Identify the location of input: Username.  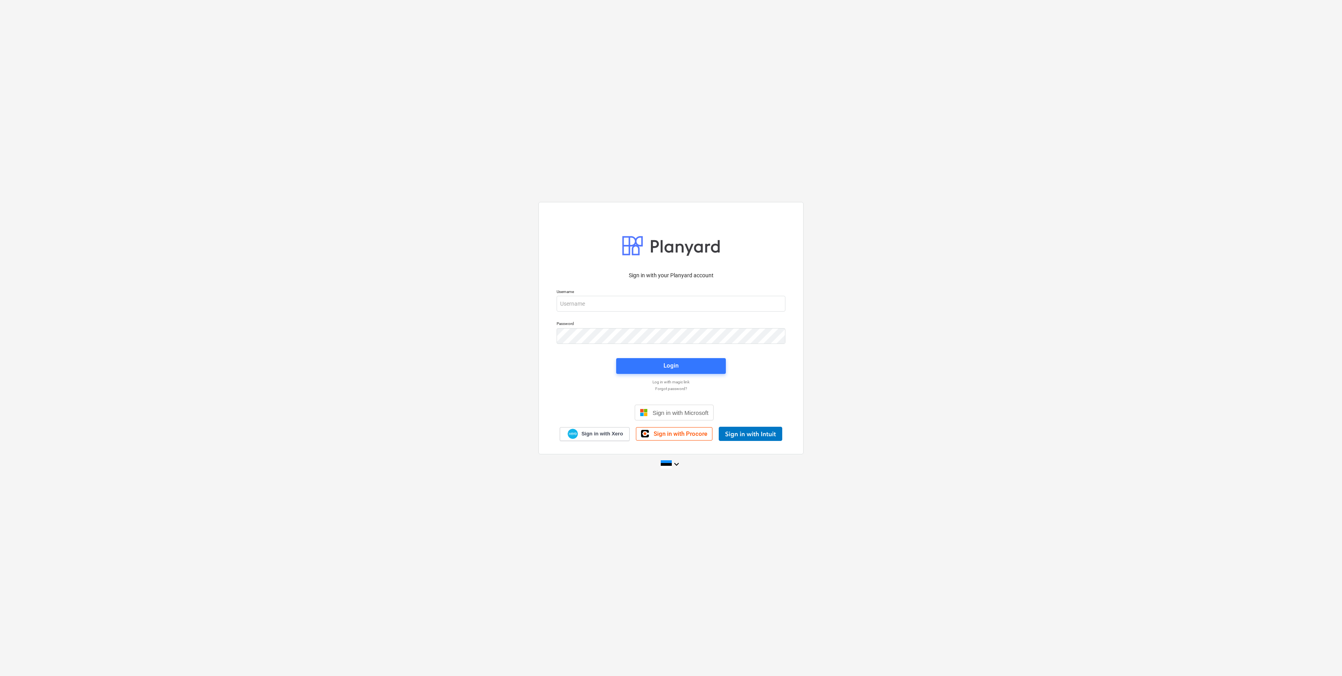
(671, 304).